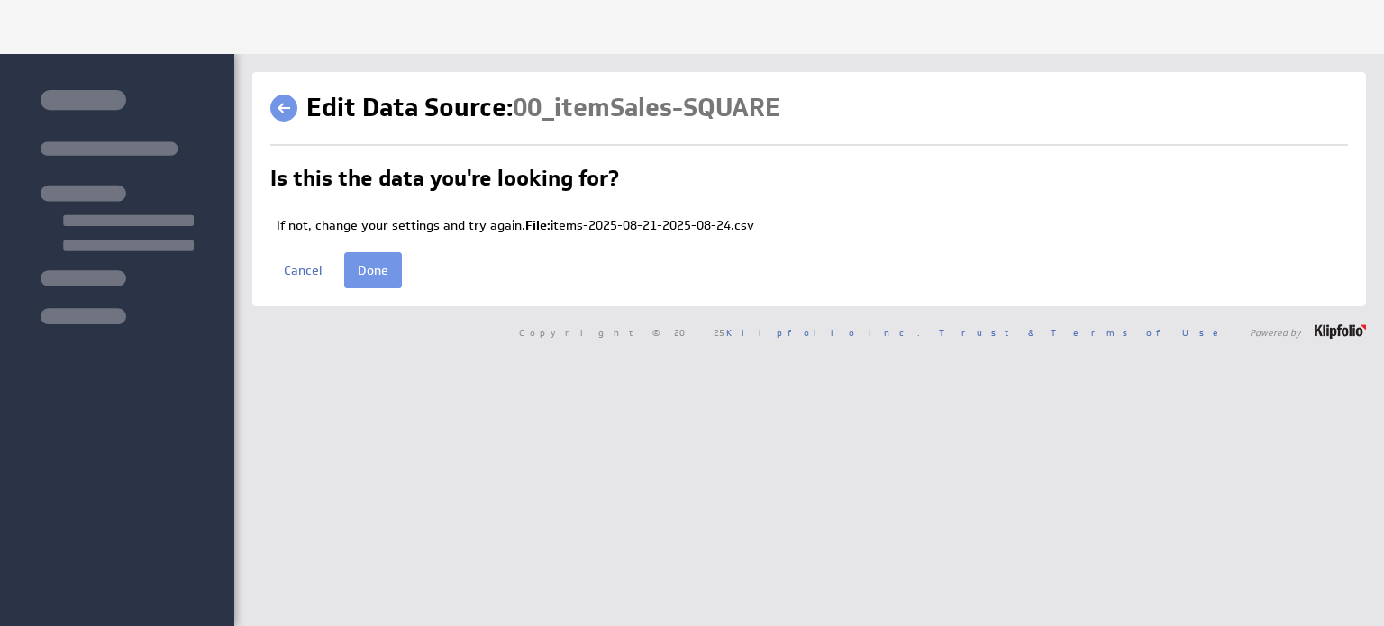 The image size is (1384, 626). What do you see at coordinates (444, 182) in the screenshot?
I see `h2: Is this the data you're looking for?` at bounding box center [444, 182].